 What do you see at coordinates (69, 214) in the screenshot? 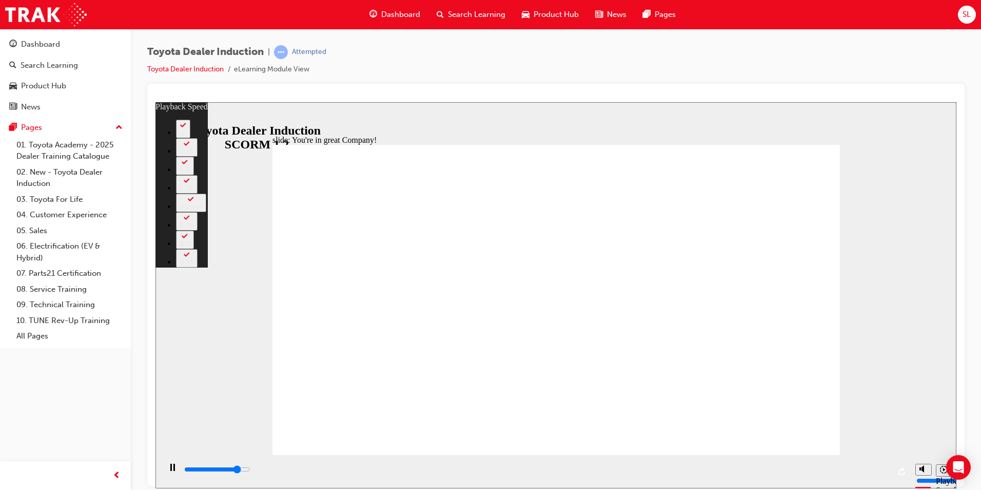
I see `a: 04. Customer Experience` at bounding box center [69, 214].